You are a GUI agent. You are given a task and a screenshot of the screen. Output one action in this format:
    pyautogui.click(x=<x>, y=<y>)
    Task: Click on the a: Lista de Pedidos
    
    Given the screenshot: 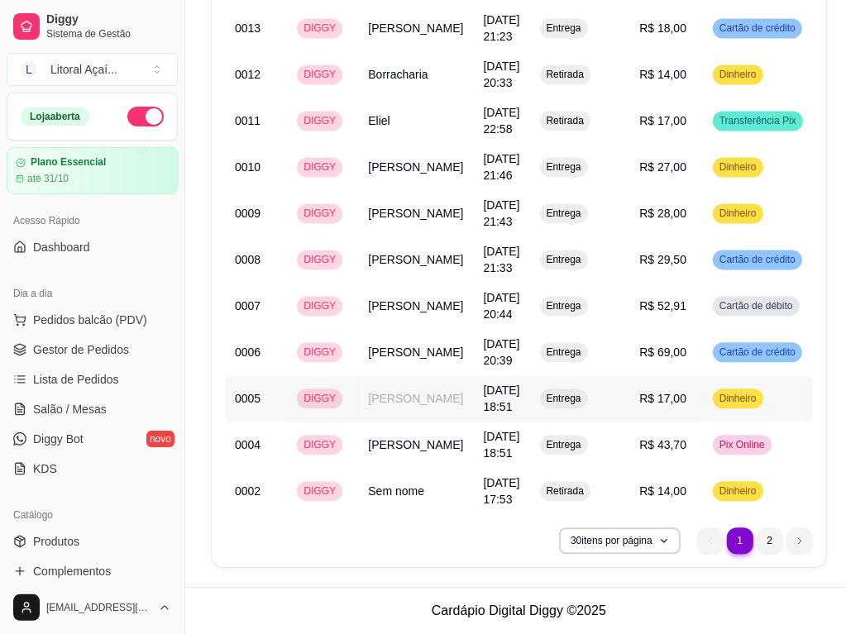 What is the action you would take?
    pyautogui.click(x=92, y=380)
    